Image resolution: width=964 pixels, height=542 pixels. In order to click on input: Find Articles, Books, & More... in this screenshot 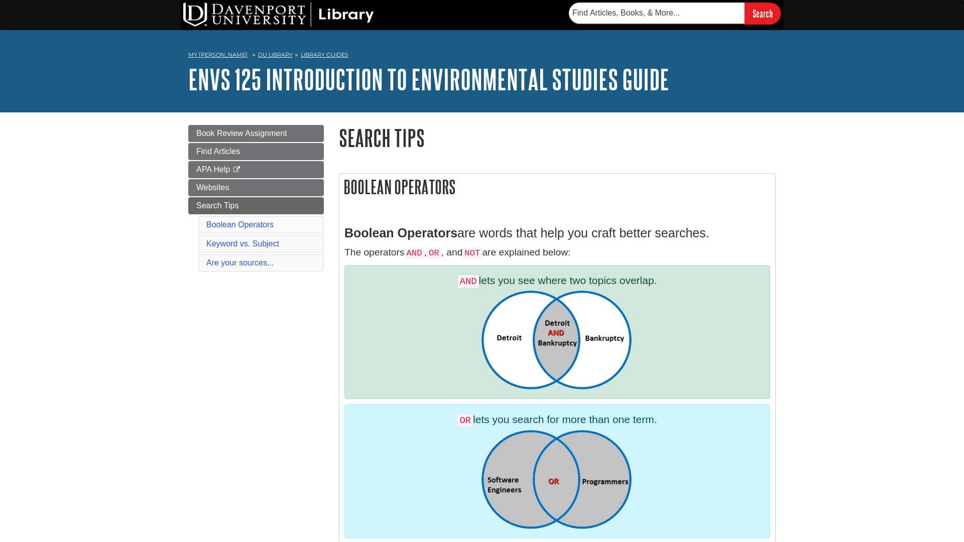, I will do `click(656, 13)`.